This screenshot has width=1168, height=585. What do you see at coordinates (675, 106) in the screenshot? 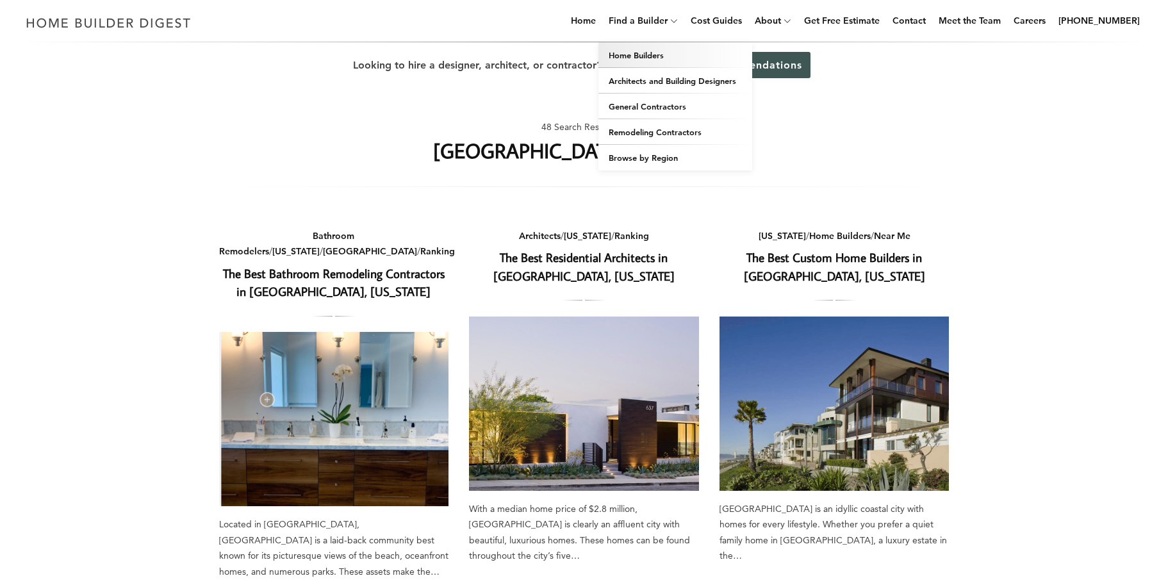
I see `a: General Contractors` at bounding box center [675, 106].